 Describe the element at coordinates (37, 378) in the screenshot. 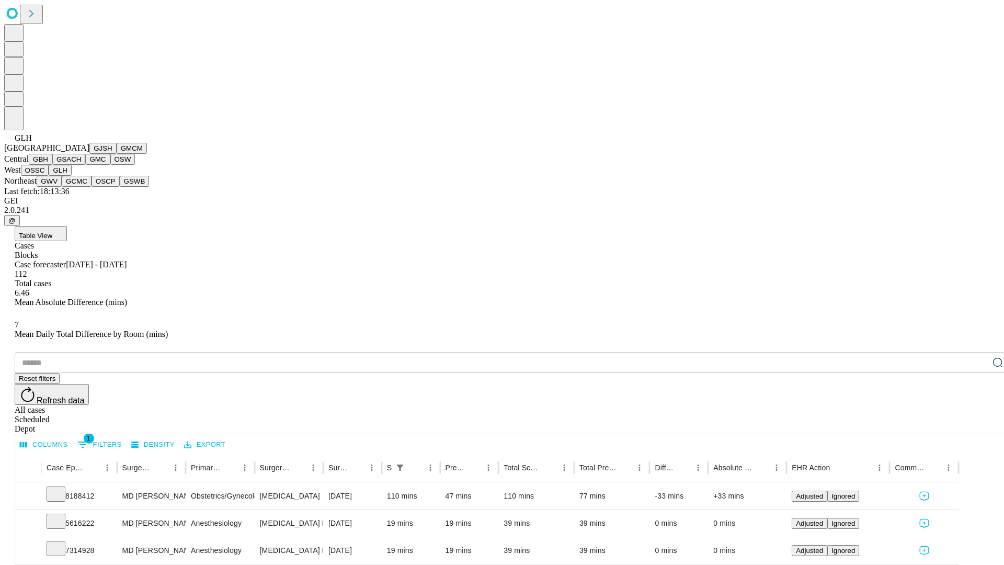

I see `span: Reset filters` at that location.